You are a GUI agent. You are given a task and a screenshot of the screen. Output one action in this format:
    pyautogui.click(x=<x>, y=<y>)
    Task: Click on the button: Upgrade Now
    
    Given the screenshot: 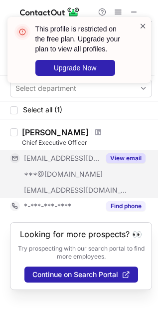 What is the action you would take?
    pyautogui.click(x=75, y=68)
    